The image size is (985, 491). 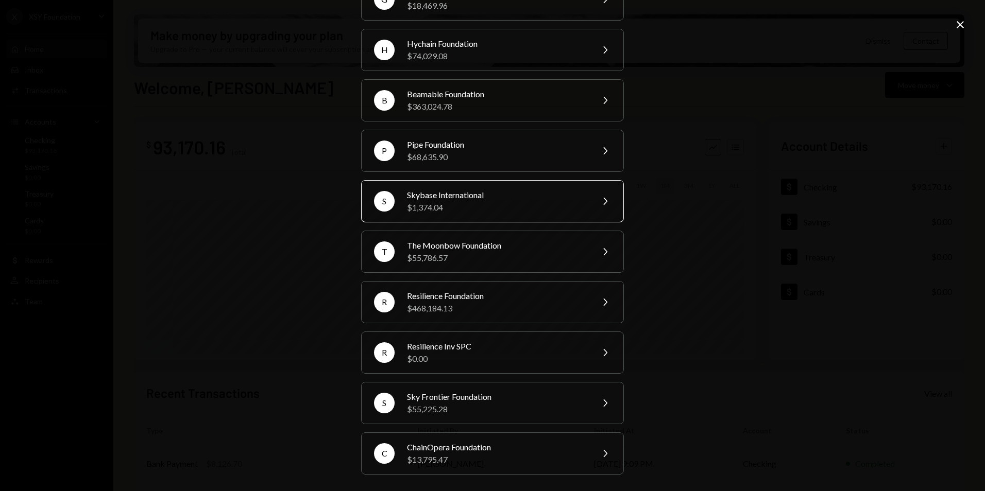 What do you see at coordinates (492, 201) in the screenshot?
I see `button: SSkybase International$1,374.04` at bounding box center [492, 201].